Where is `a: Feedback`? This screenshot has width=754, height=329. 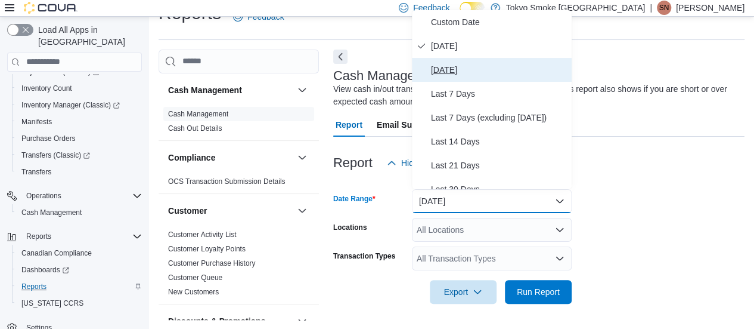
a: Feedback is located at coordinates (258, 17).